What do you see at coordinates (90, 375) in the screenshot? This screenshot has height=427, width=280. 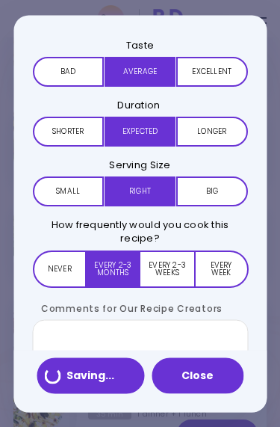 I see `button: Saving...` at bounding box center [90, 375].